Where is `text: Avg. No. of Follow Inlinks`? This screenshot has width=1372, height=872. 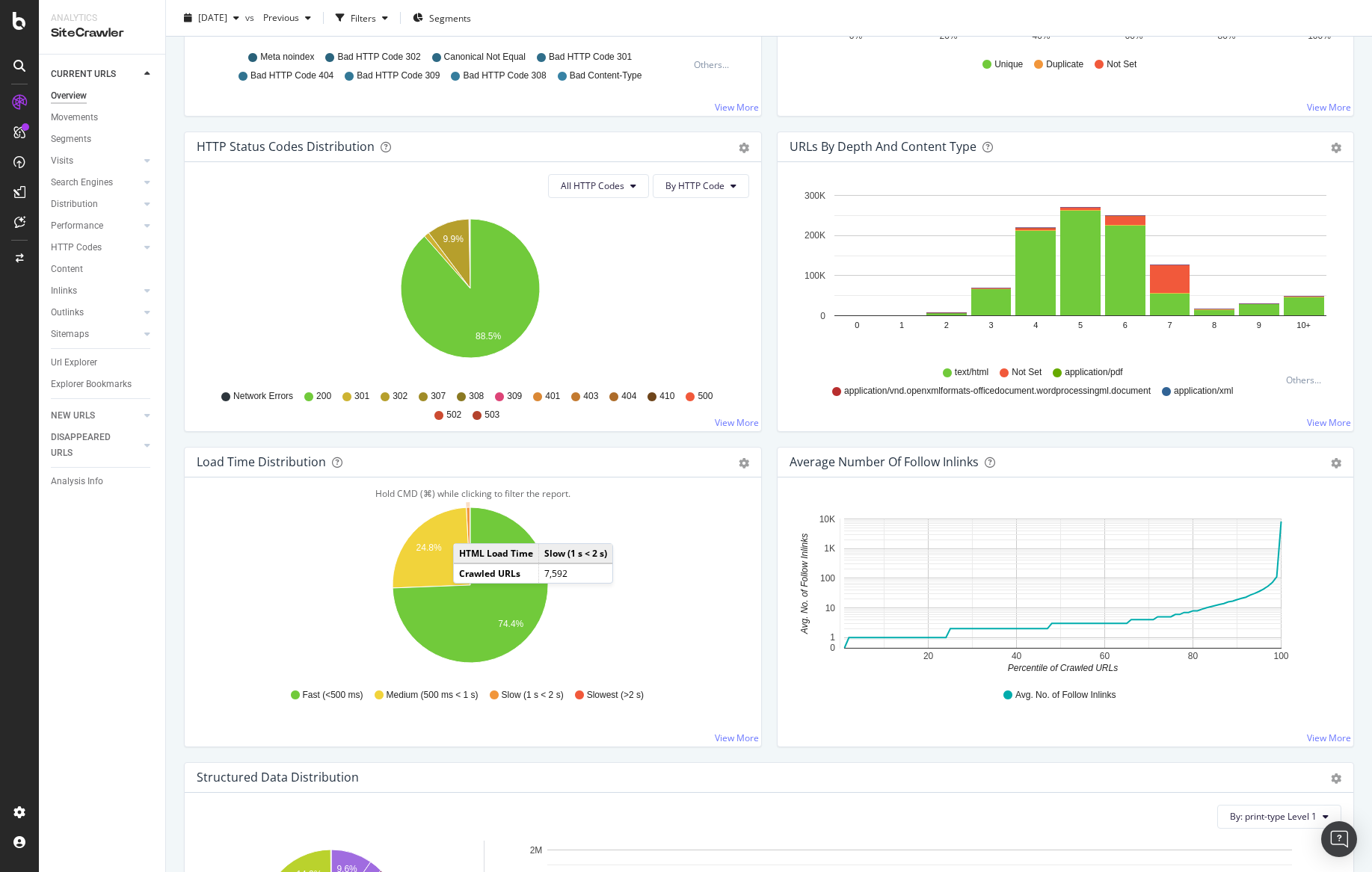 text: Avg. No. of Follow Inlinks is located at coordinates (805, 585).